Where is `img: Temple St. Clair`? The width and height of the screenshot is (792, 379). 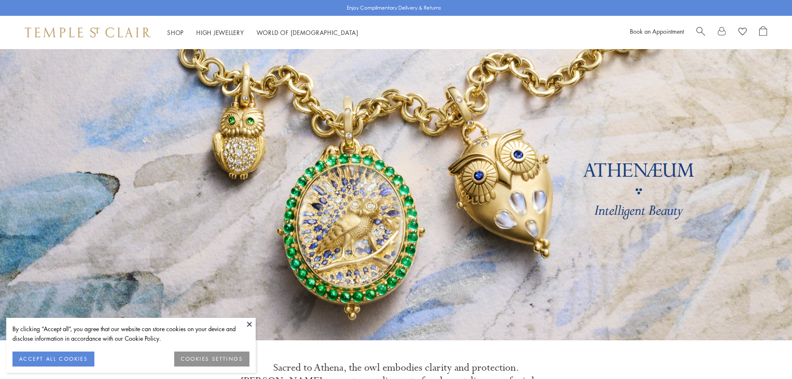 img: Temple St. Clair is located at coordinates (88, 32).